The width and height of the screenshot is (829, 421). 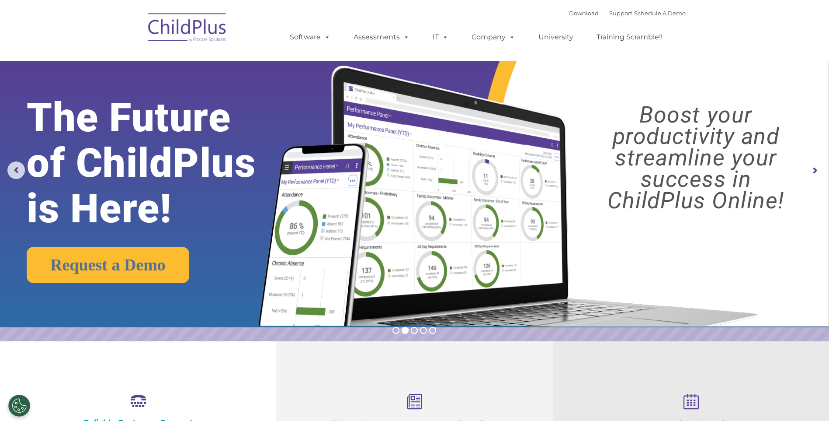 What do you see at coordinates (188, 29) in the screenshot?
I see `img: ChildPlus by Procare Solutions` at bounding box center [188, 29].